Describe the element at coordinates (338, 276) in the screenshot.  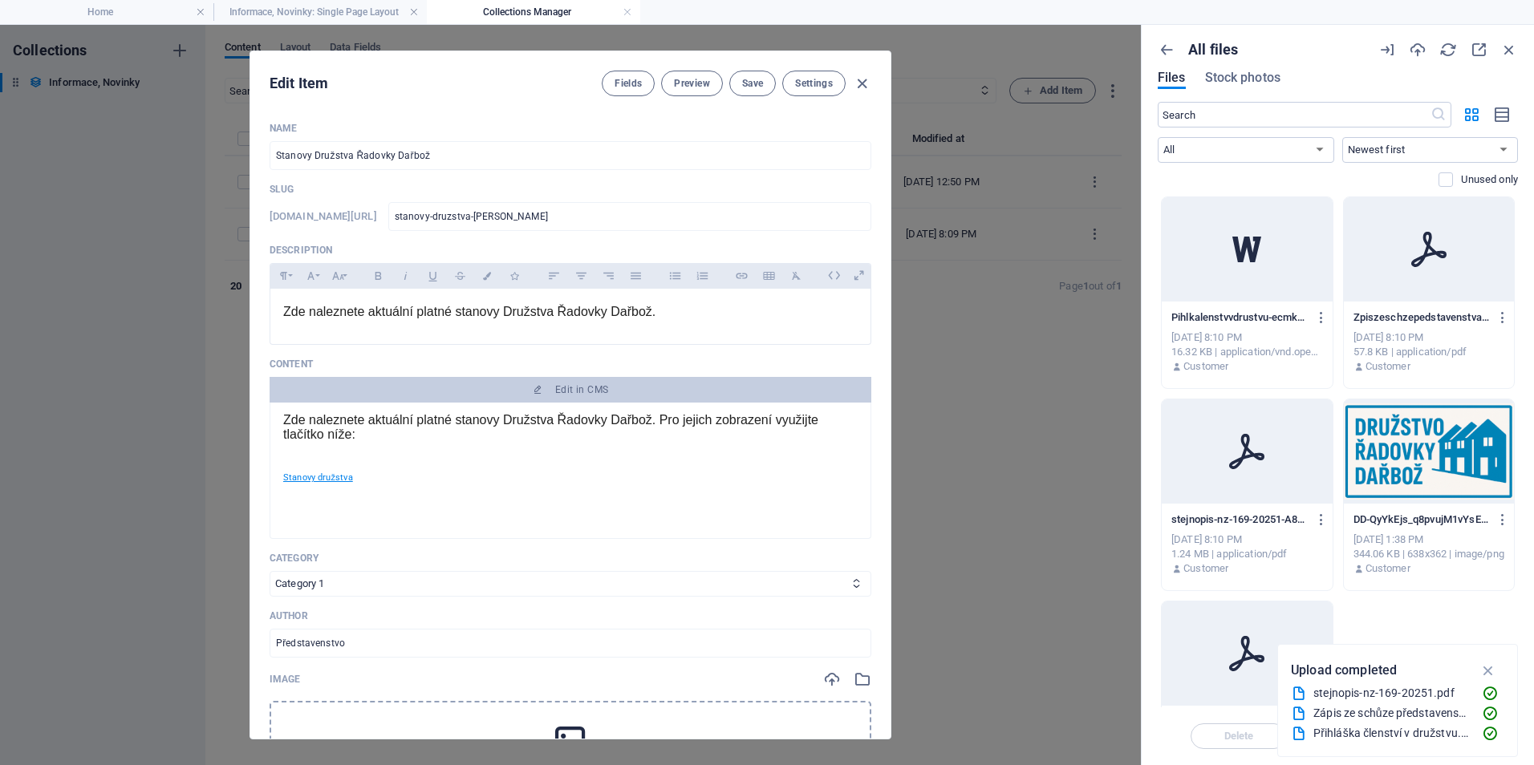
I see `button: Font Size` at that location.